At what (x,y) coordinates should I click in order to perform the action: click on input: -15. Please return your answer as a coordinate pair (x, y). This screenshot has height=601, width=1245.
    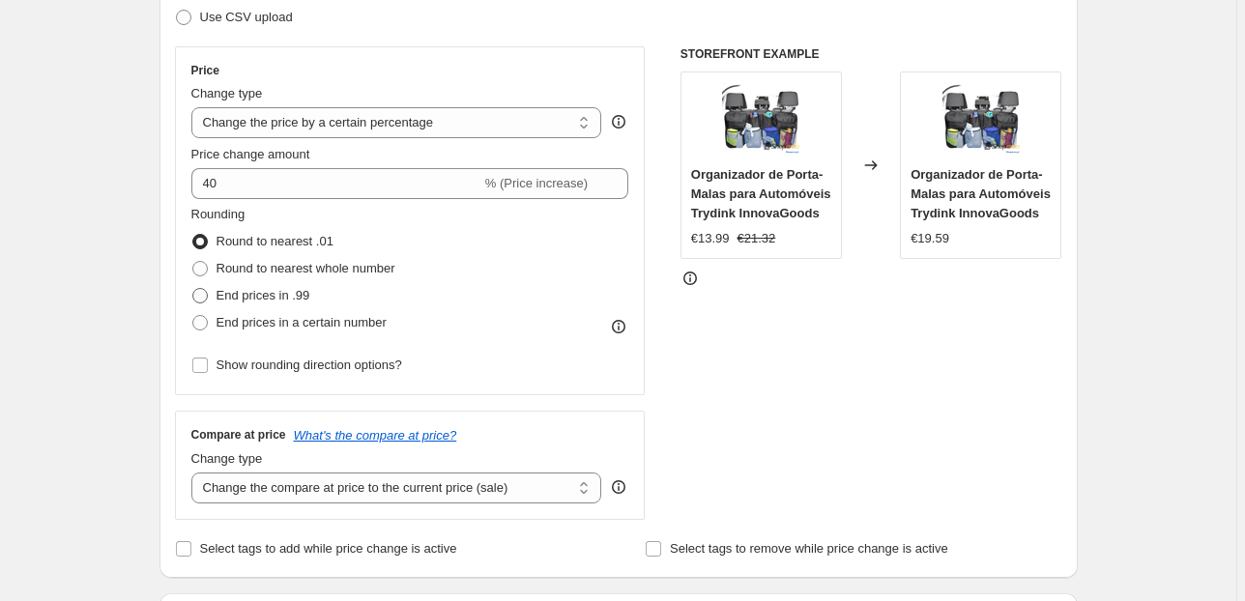
    Looking at the image, I should click on (336, 184).